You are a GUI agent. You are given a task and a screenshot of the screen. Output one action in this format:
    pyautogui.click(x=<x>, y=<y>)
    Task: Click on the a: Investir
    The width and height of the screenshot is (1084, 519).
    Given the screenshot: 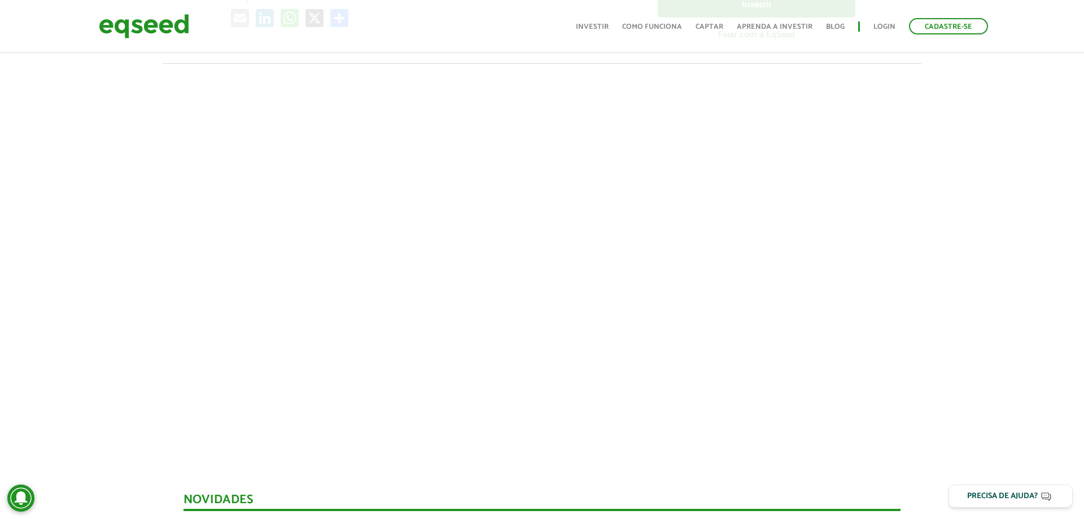 What is the action you would take?
    pyautogui.click(x=592, y=27)
    